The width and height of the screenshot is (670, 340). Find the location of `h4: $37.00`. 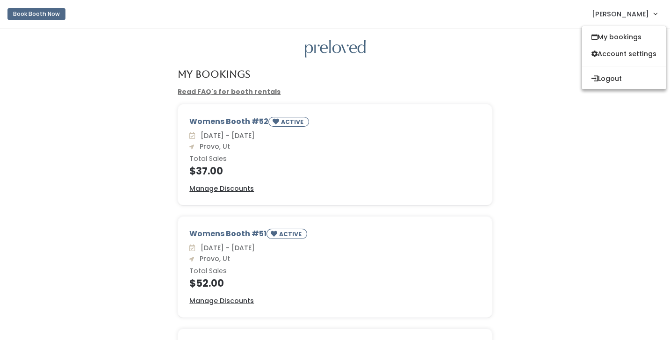

h4: $37.00 is located at coordinates (335, 171).